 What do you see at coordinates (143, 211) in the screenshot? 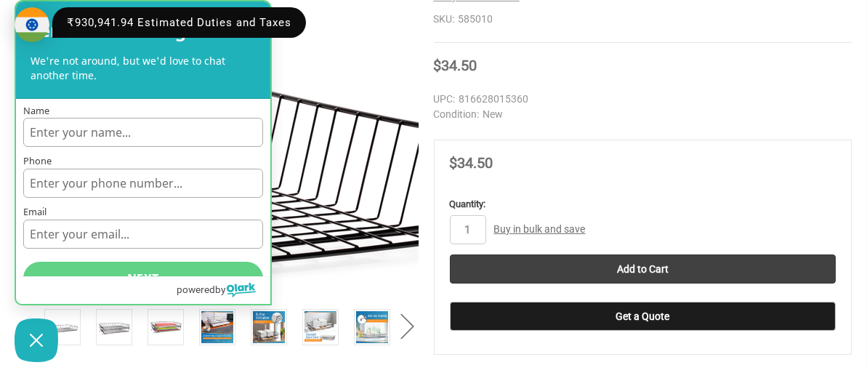
I see `label: Email` at bounding box center [143, 211].